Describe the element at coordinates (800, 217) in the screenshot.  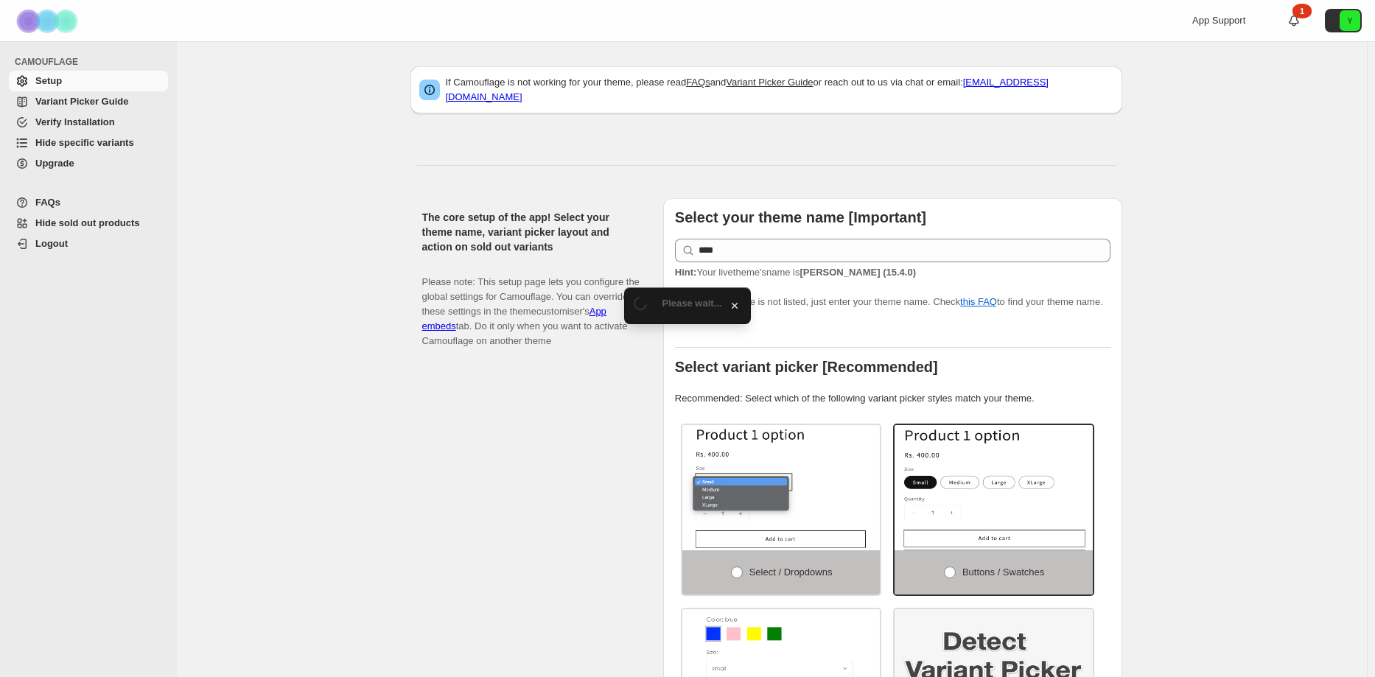
I see `b: Select your theme name [Important]` at that location.